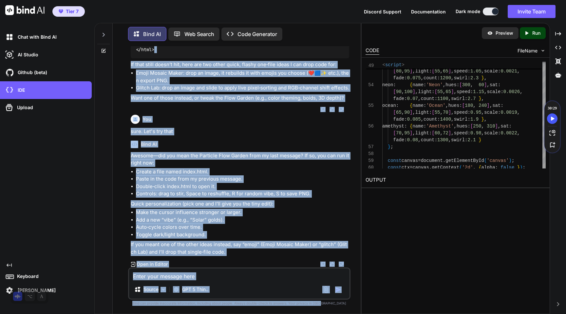 This screenshot has width=566, height=314. Describe the element at coordinates (497, 106) in the screenshot. I see `span: sat` at that location.